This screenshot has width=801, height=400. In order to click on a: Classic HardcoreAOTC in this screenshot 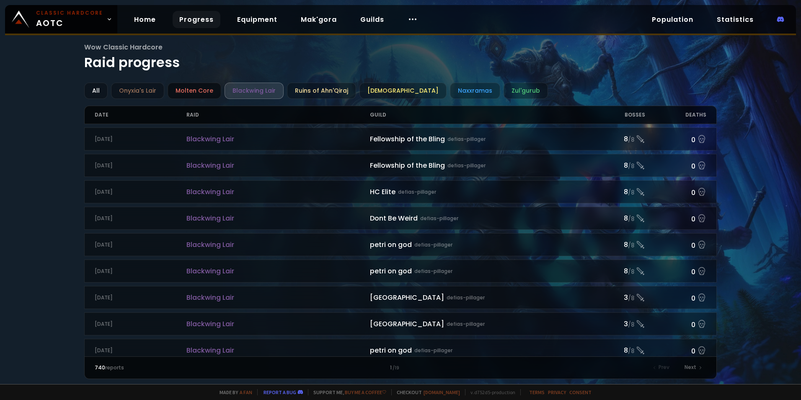, I will do `click(61, 19)`.